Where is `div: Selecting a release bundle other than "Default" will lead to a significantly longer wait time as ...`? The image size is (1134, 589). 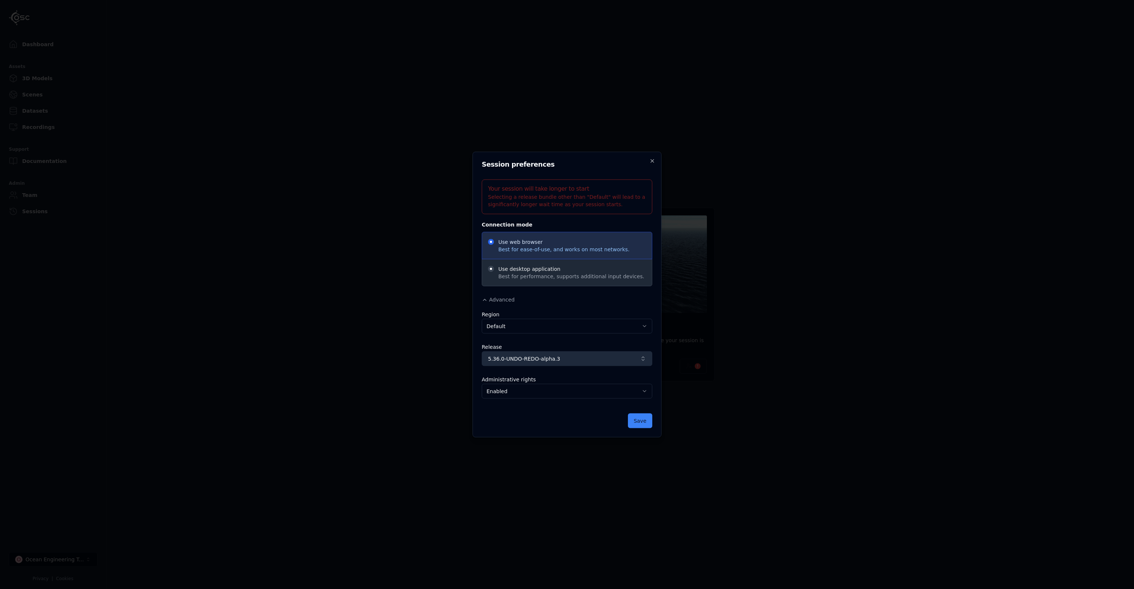
div: Selecting a release bundle other than "Default" will lead to a significantly longer wait time as ... is located at coordinates (567, 201).